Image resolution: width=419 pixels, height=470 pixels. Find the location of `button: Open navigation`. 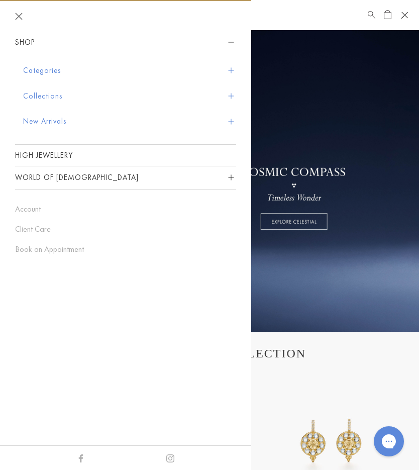

button: Open navigation is located at coordinates (404, 15).